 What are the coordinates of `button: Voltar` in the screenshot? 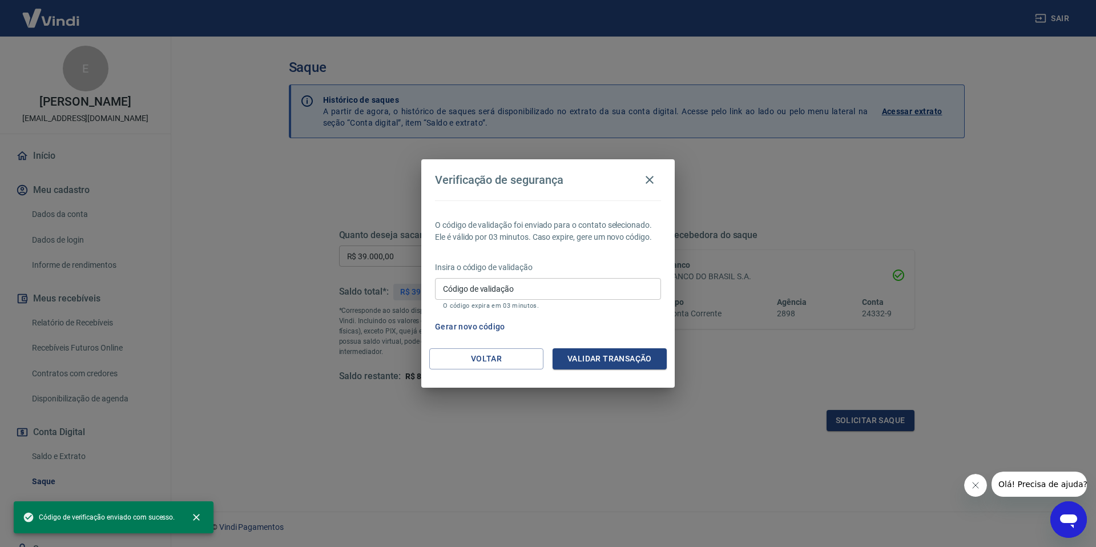 It's located at (486, 359).